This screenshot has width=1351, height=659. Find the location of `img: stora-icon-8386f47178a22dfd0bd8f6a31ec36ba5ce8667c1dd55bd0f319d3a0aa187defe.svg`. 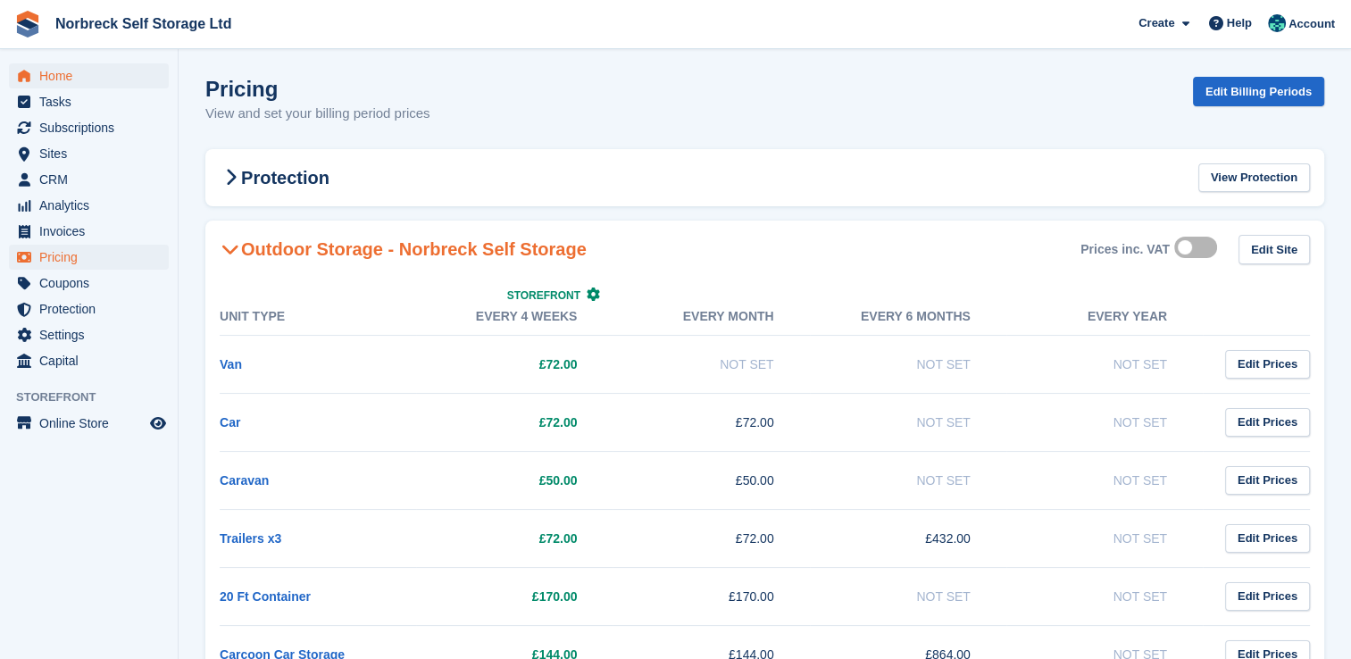

img: stora-icon-8386f47178a22dfd0bd8f6a31ec36ba5ce8667c1dd55bd0f319d3a0aa187defe.svg is located at coordinates (28, 24).